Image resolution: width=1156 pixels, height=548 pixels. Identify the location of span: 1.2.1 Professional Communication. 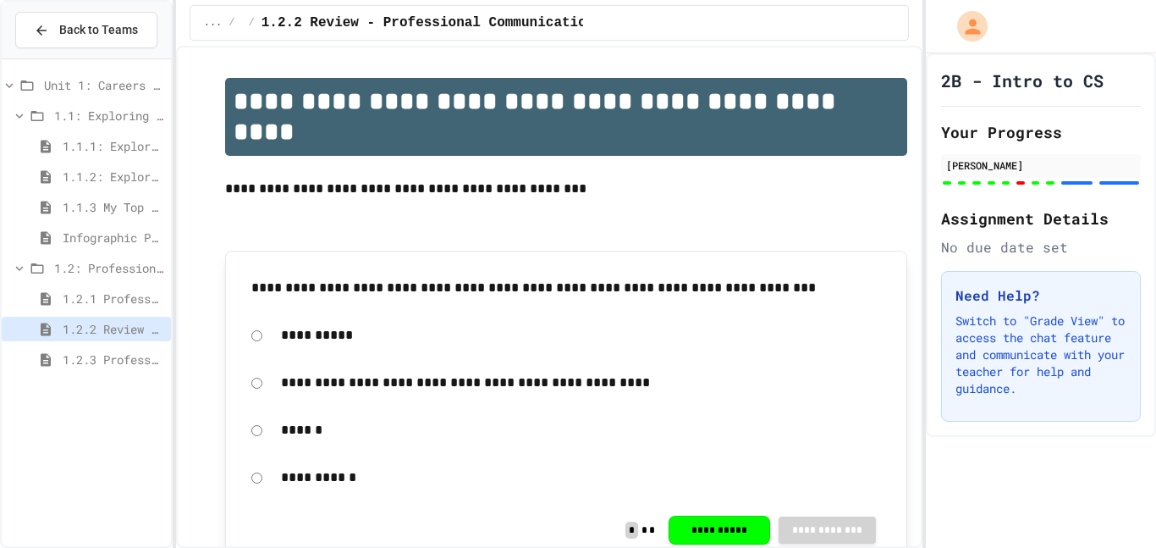
(113, 298).